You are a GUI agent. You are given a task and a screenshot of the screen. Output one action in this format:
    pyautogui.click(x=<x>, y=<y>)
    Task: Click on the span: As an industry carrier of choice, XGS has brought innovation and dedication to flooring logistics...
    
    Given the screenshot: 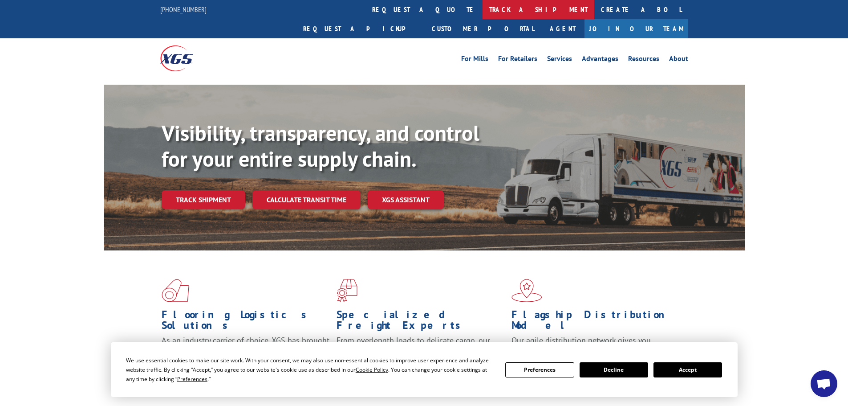 What is the action you would take?
    pyautogui.click(x=245, y=350)
    